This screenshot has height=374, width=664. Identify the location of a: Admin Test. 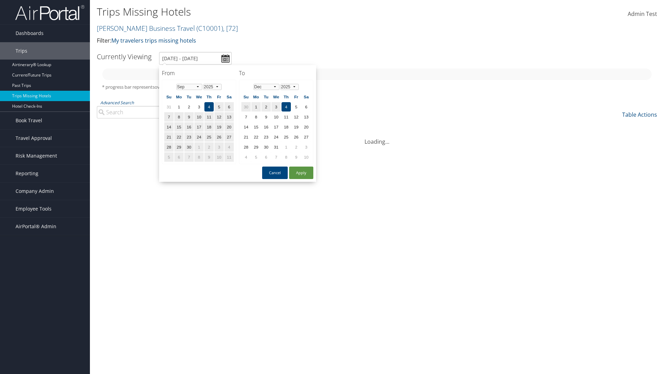
(642, 14).